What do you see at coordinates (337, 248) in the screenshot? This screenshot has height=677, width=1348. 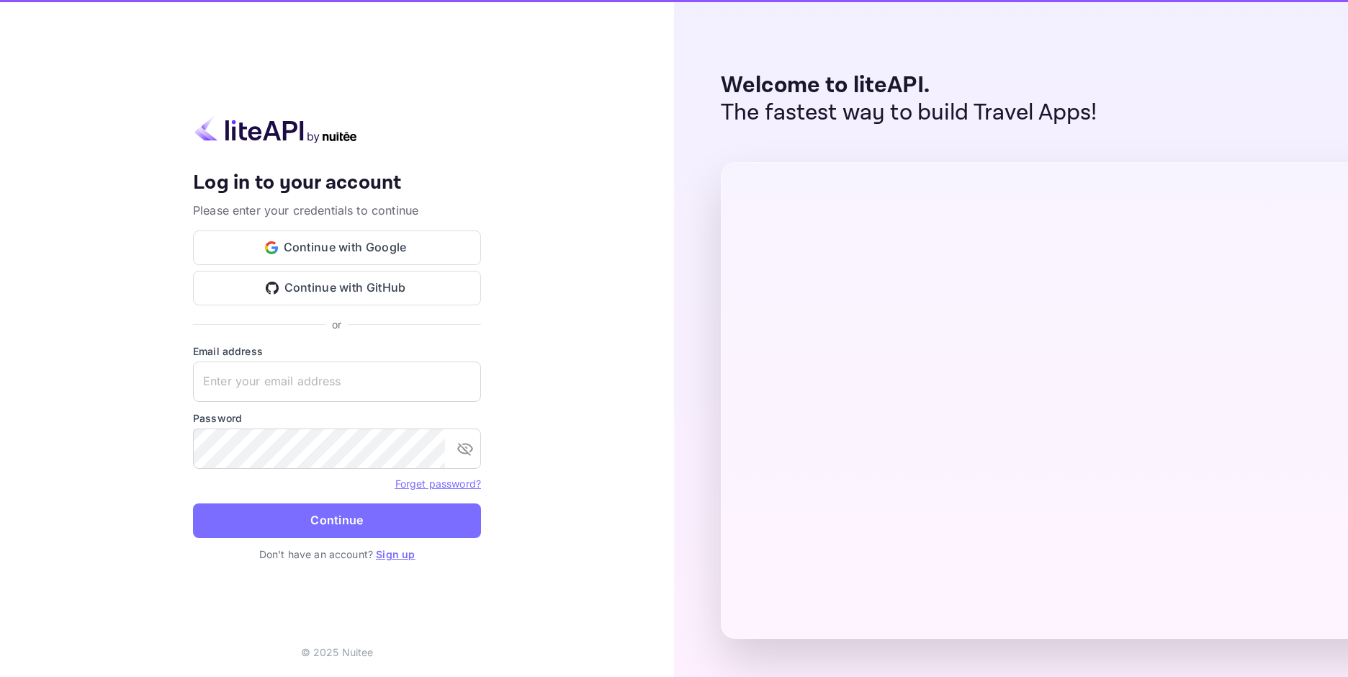 I see `button: Continue with Google` at bounding box center [337, 248].